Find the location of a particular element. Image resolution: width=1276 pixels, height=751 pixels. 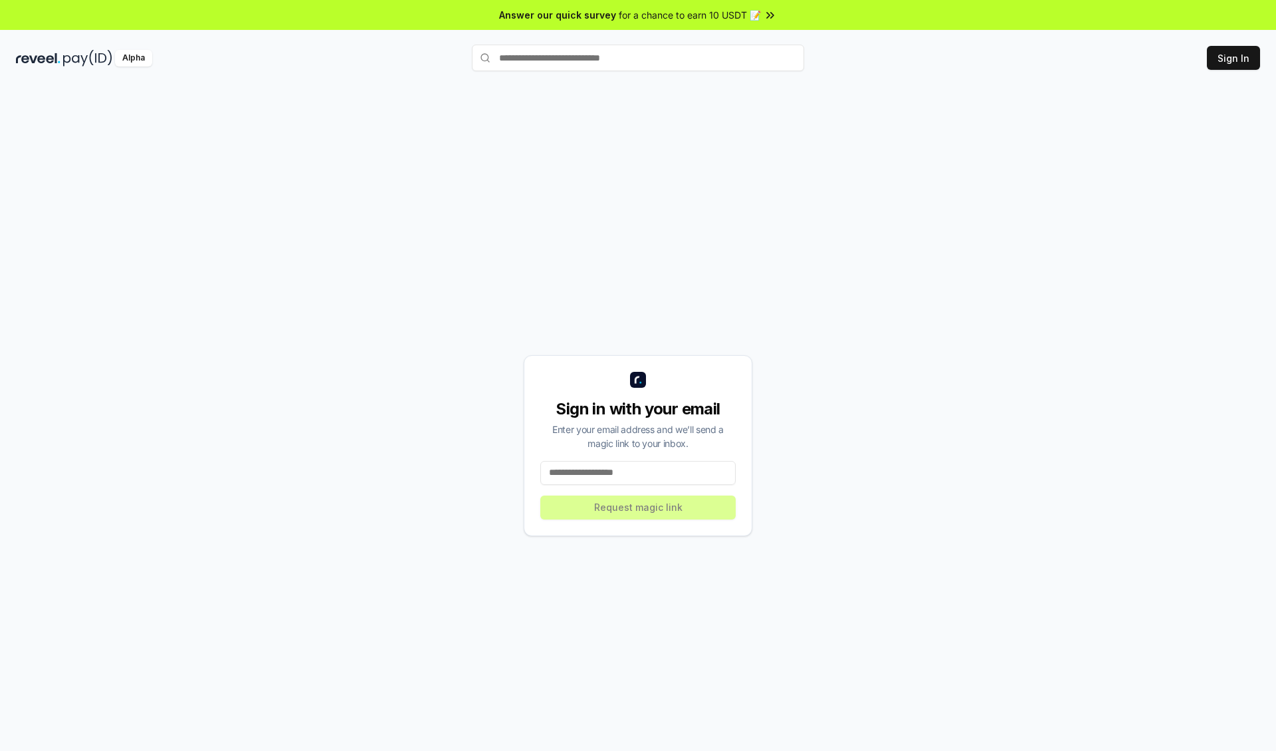

img: logo_small is located at coordinates (638, 380).